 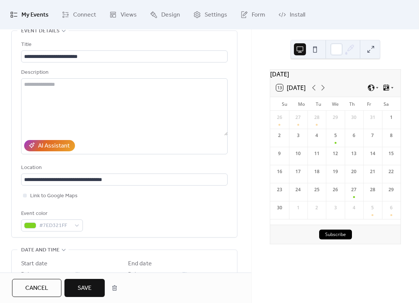 What do you see at coordinates (210, 15) in the screenshot?
I see `a: Settings` at bounding box center [210, 15].